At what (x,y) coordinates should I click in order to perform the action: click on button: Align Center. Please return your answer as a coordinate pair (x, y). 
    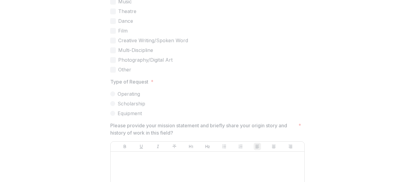
    Looking at the image, I should click on (273, 146).